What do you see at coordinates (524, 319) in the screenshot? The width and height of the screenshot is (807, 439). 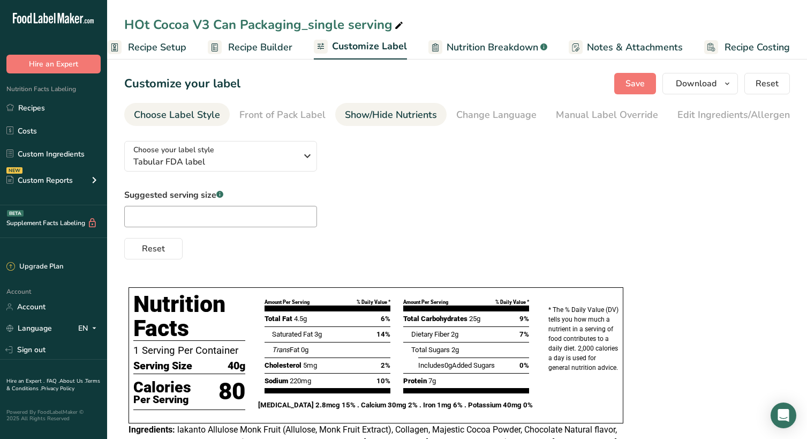 I see `span: 9%` at bounding box center [524, 319].